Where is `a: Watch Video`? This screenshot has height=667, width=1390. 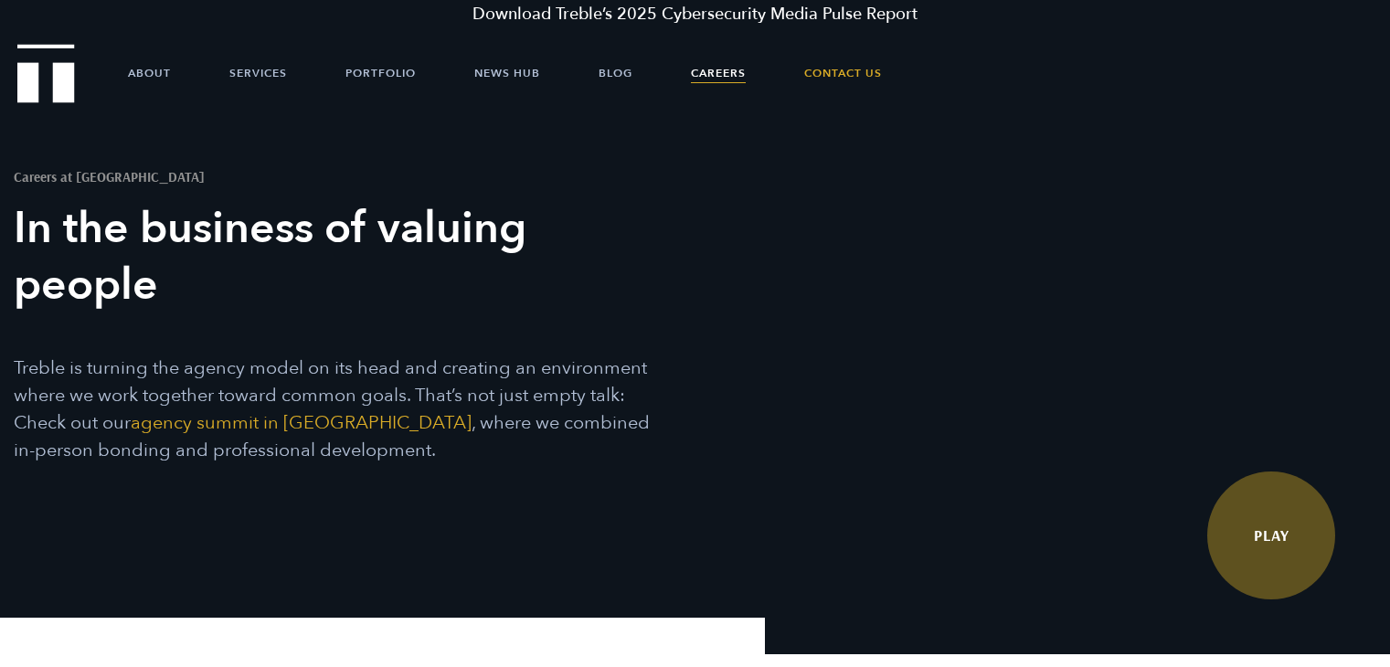
a: Watch Video is located at coordinates (1271, 536).